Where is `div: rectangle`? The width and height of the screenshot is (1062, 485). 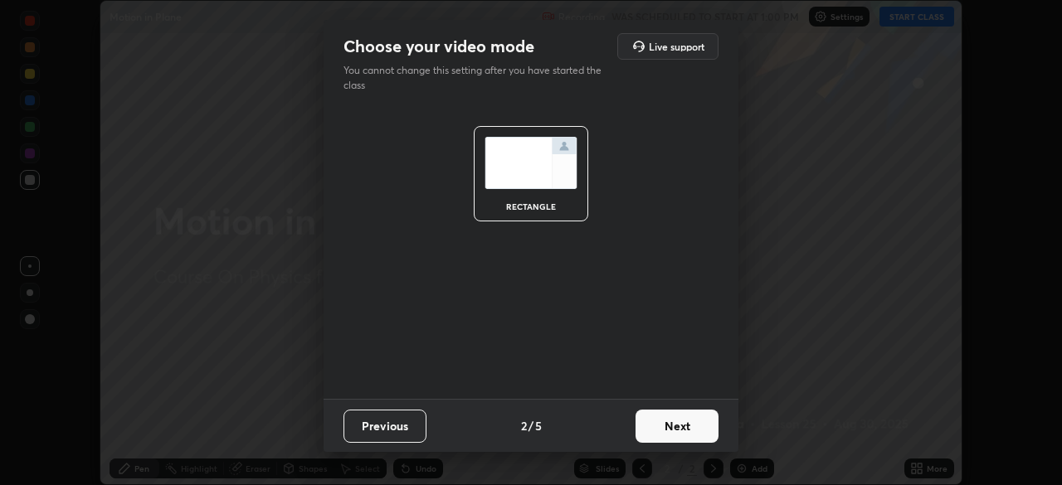
div: rectangle is located at coordinates (531, 207).